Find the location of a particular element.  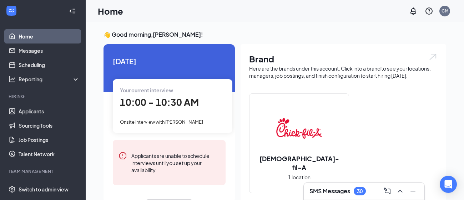

div: Hiring is located at coordinates (43, 96).